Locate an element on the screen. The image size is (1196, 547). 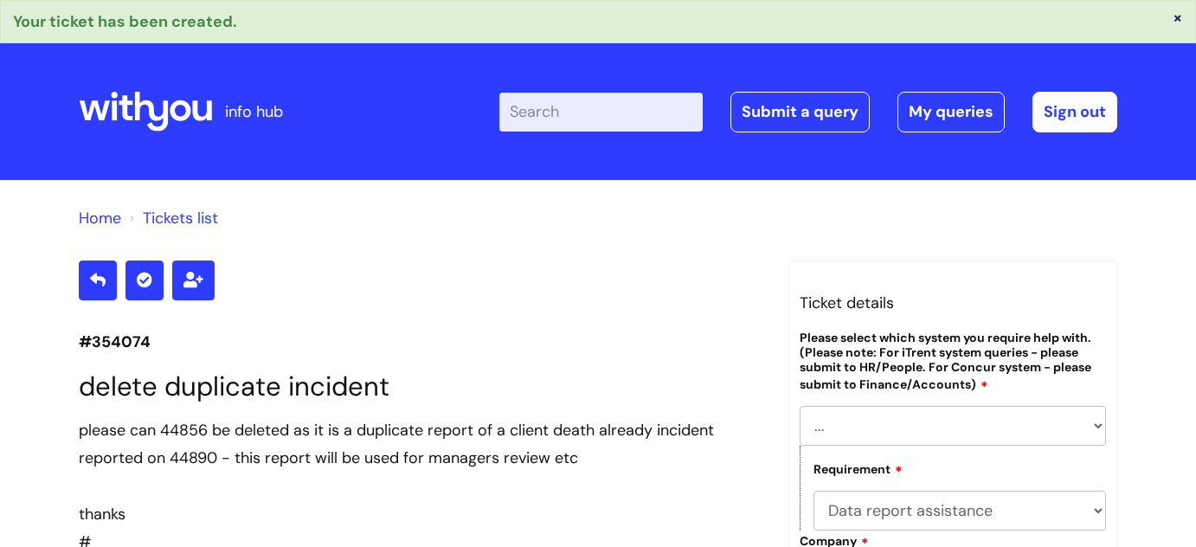
a: Home is located at coordinates (100, 218).